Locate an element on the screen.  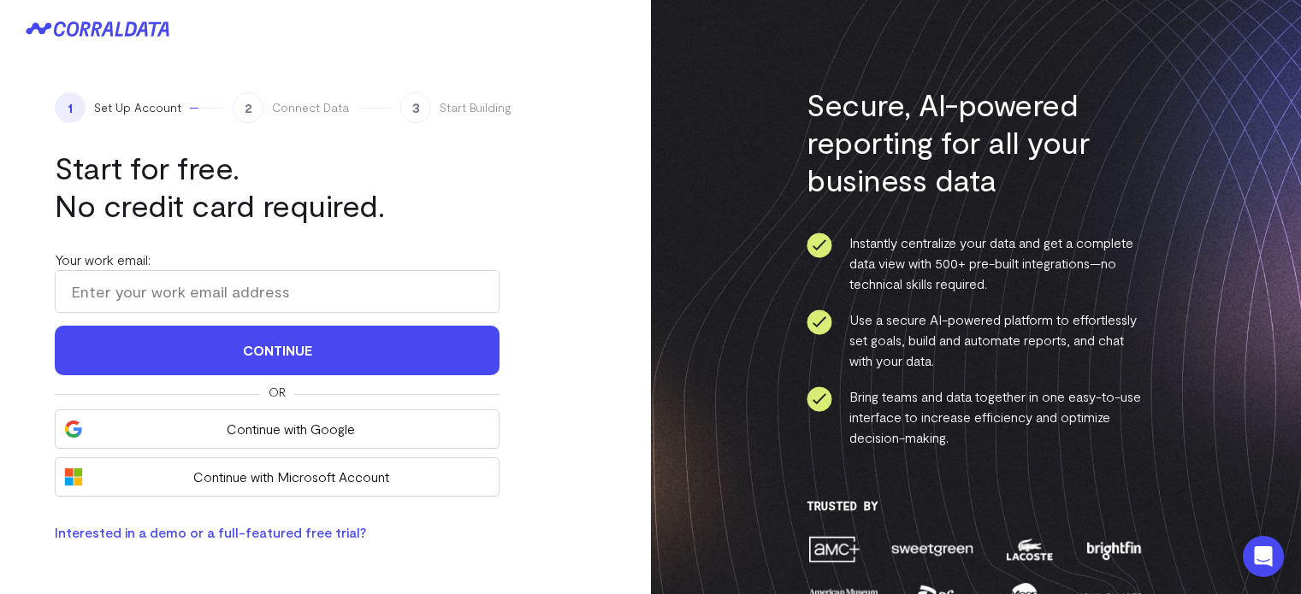
li: Instantly centralize your data and get a complete data view with 500+ pre-built integrations—no t... is located at coordinates (975, 263).